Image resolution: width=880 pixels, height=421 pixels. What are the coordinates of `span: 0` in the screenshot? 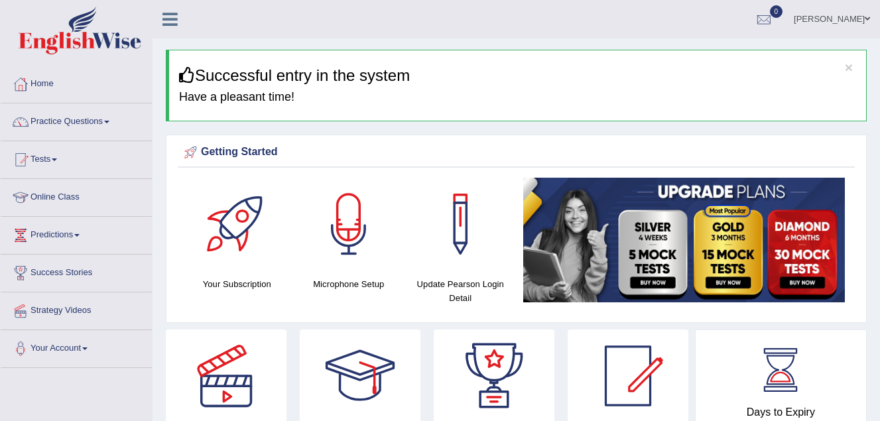 It's located at (776, 11).